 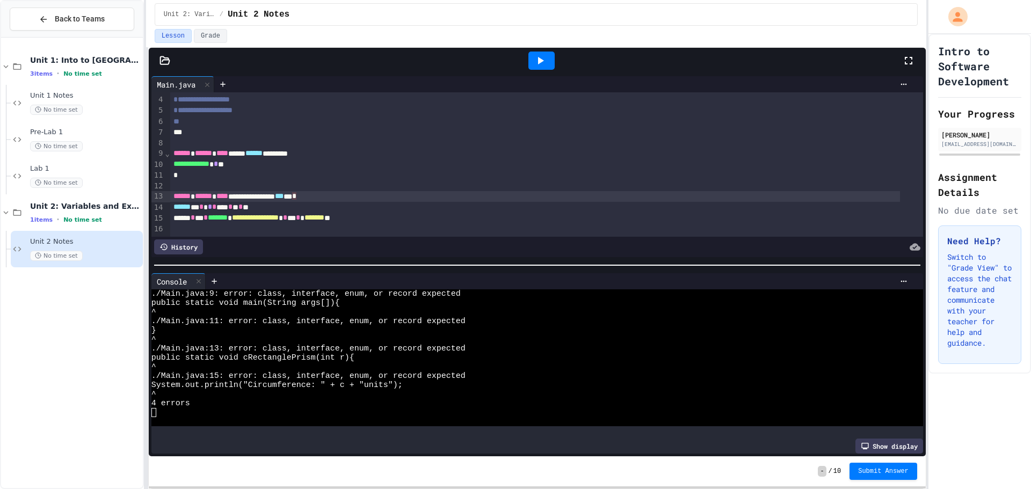 I want to click on span: ./Main.java:15: error: class, interface, enum, or record expected, so click(x=308, y=376).